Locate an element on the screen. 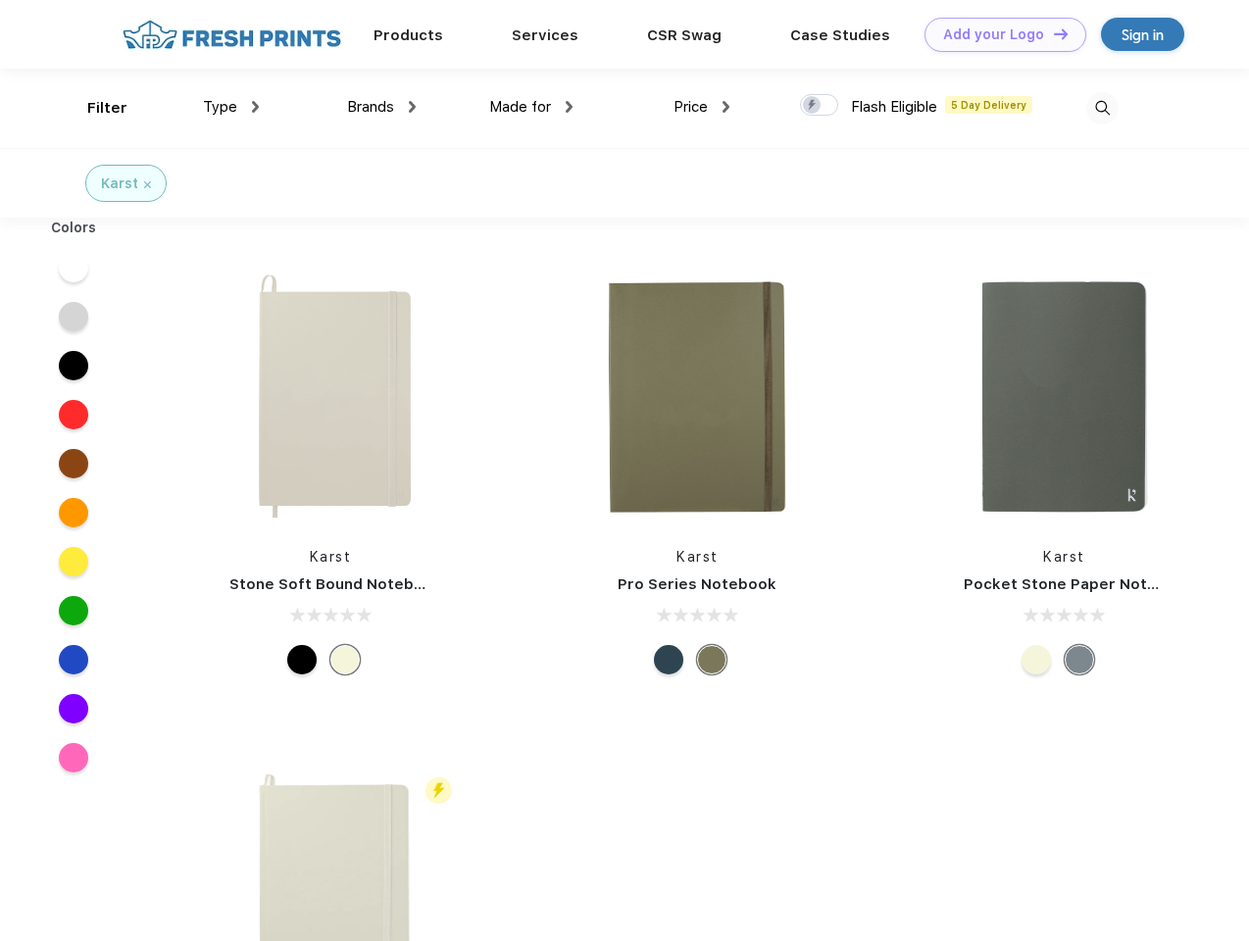 Image resolution: width=1249 pixels, height=941 pixels. img: desktop_search.svg is located at coordinates (1102, 108).